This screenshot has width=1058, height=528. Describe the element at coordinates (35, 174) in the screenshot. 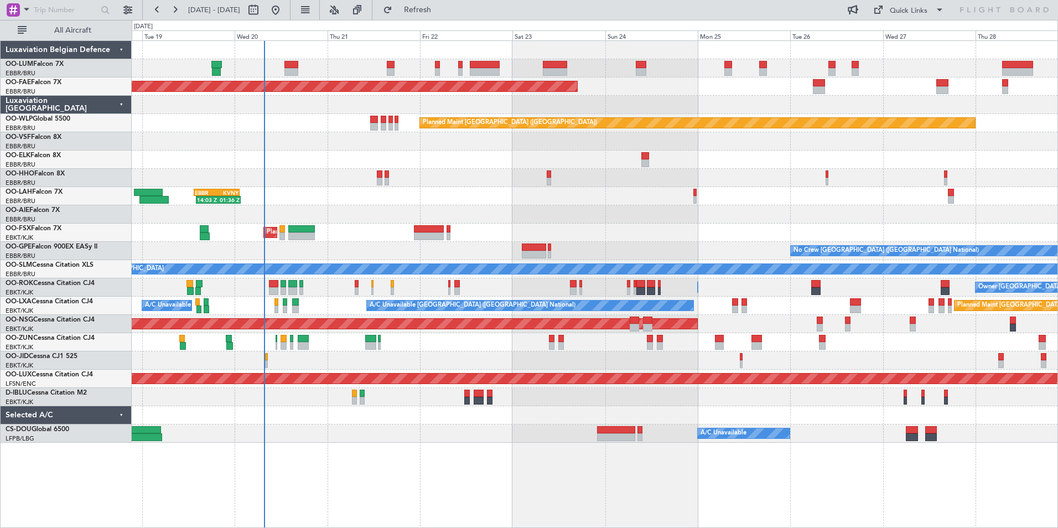

I see `a: OO-HHOFalcon 8X` at that location.